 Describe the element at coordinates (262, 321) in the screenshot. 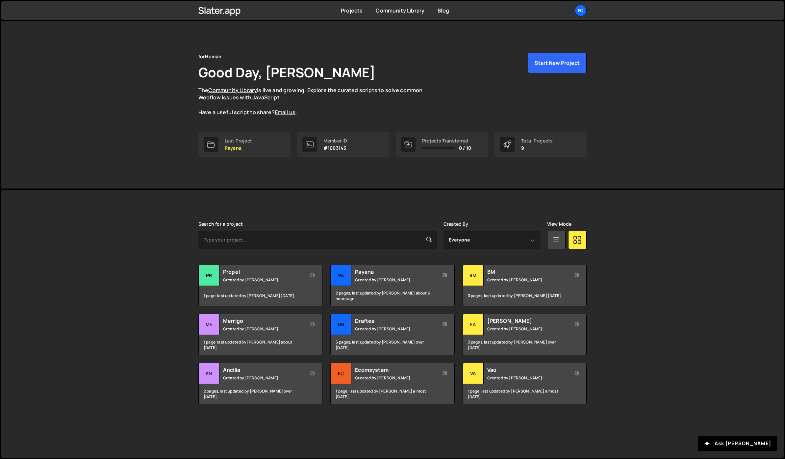

I see `h2: Merrigo` at that location.